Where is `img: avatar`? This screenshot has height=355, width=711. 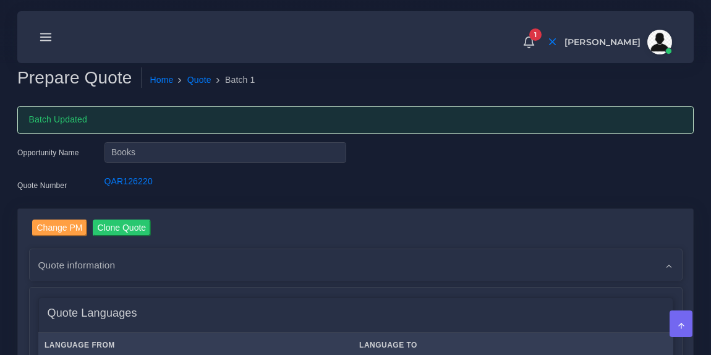
img: avatar is located at coordinates (660, 42).